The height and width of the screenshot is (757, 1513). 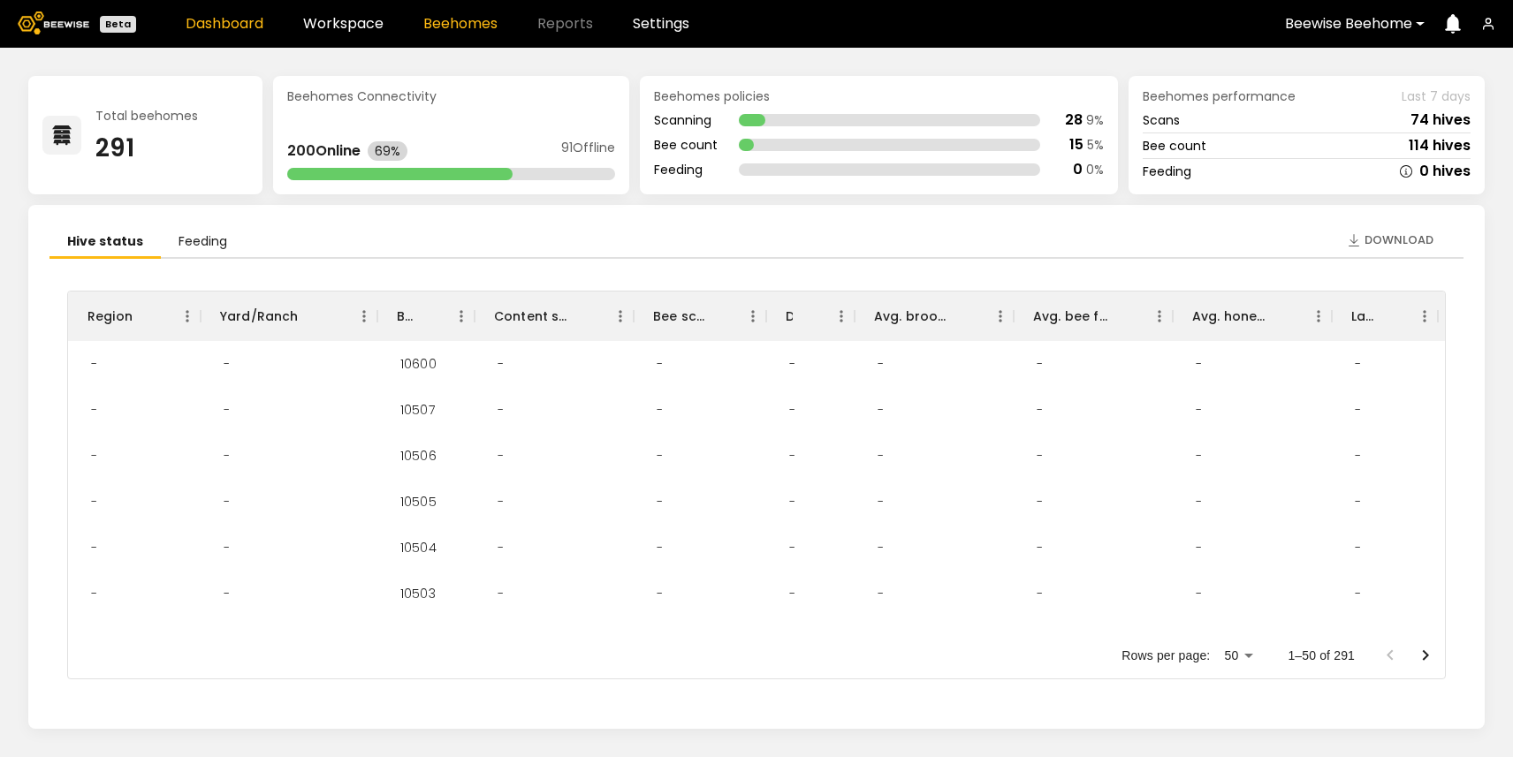 What do you see at coordinates (1238, 656) in the screenshot?
I see `div: 50` at bounding box center [1238, 656].